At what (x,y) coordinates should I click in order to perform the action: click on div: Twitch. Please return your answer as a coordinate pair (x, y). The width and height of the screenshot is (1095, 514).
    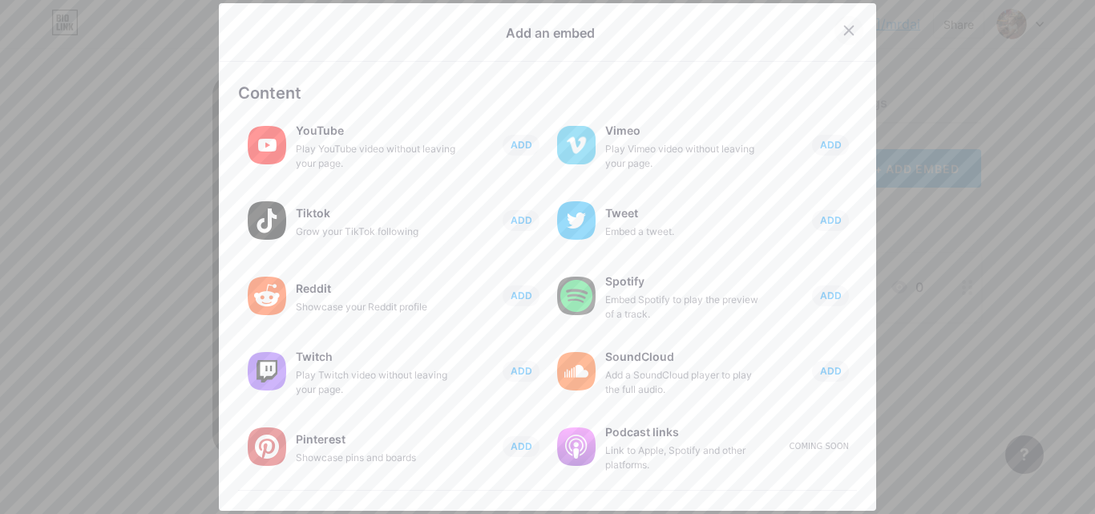
    Looking at the image, I should click on (376, 357).